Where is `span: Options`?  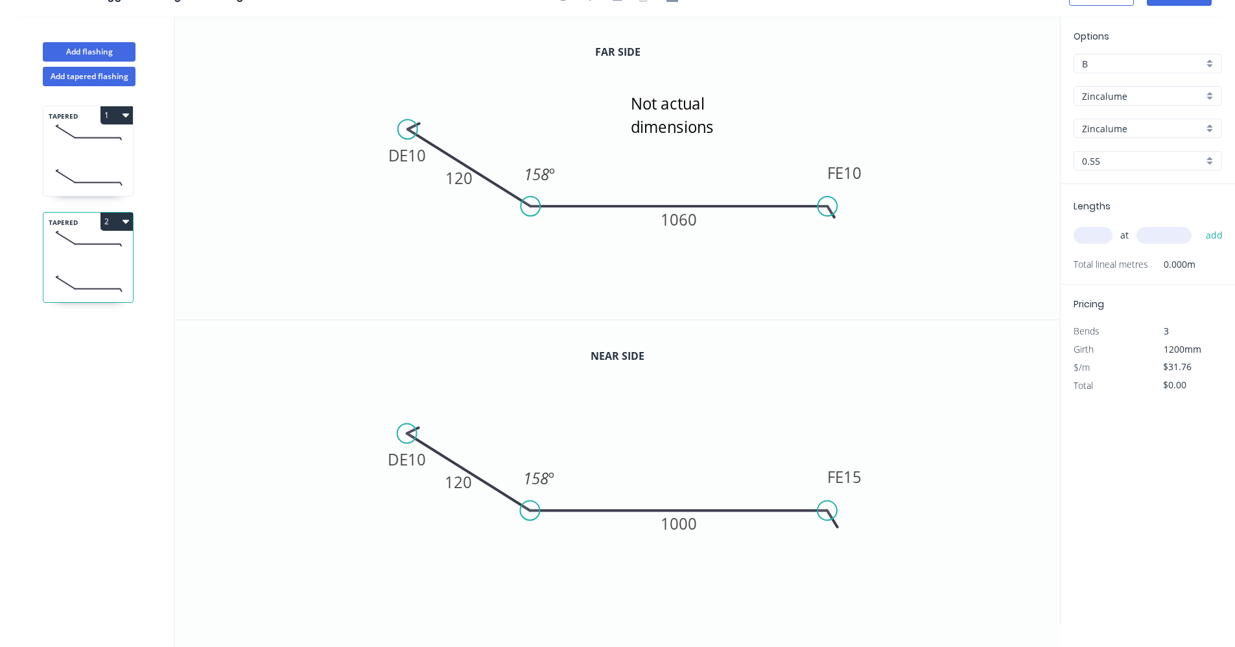 span: Options is located at coordinates (1091, 36).